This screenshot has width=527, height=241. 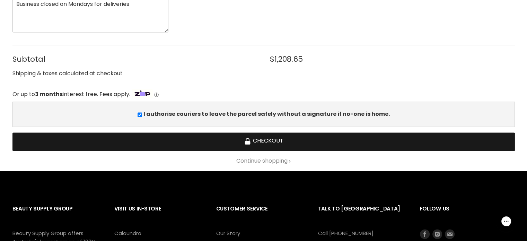 I want to click on span: $1,208.65, so click(x=286, y=59).